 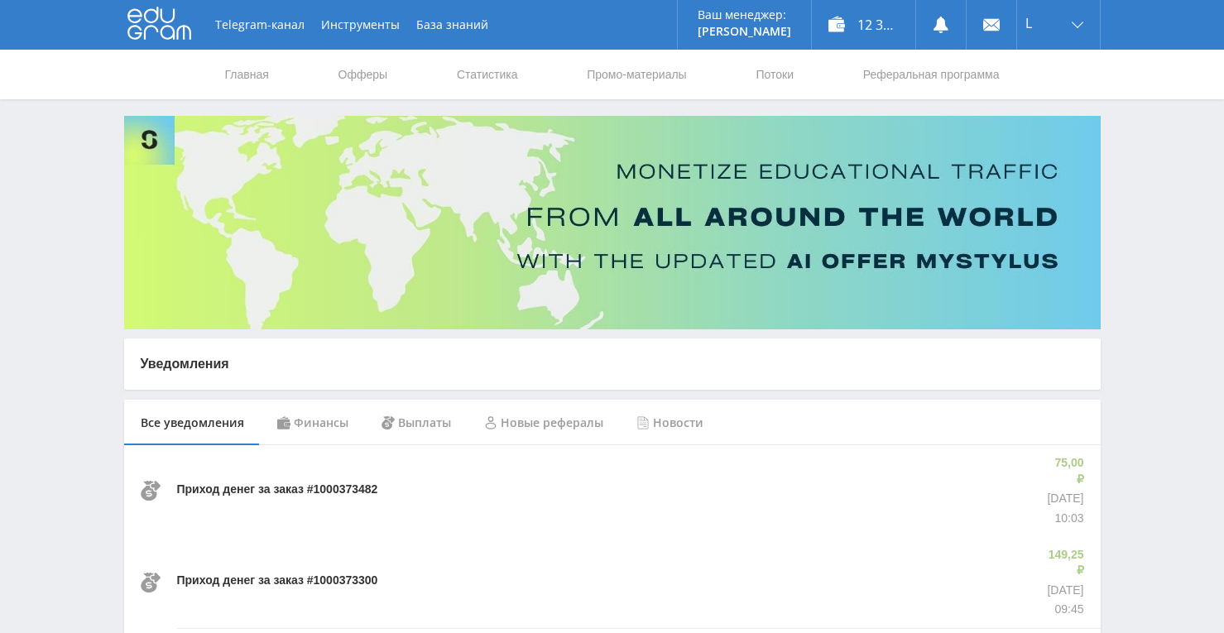 I want to click on div: Выплаты, so click(x=416, y=423).